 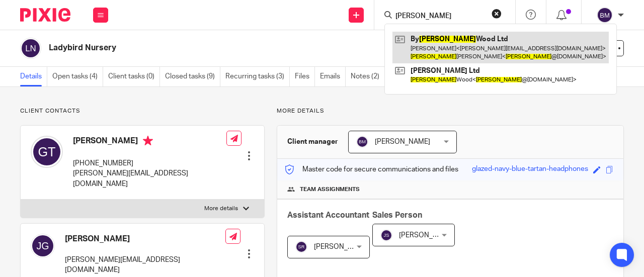 What do you see at coordinates (193, 76) in the screenshot?
I see `a: Closed tasks (9)` at bounding box center [193, 76].